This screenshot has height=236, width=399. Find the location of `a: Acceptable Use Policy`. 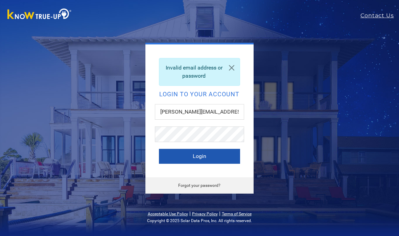

a: Acceptable Use Policy is located at coordinates (168, 214).